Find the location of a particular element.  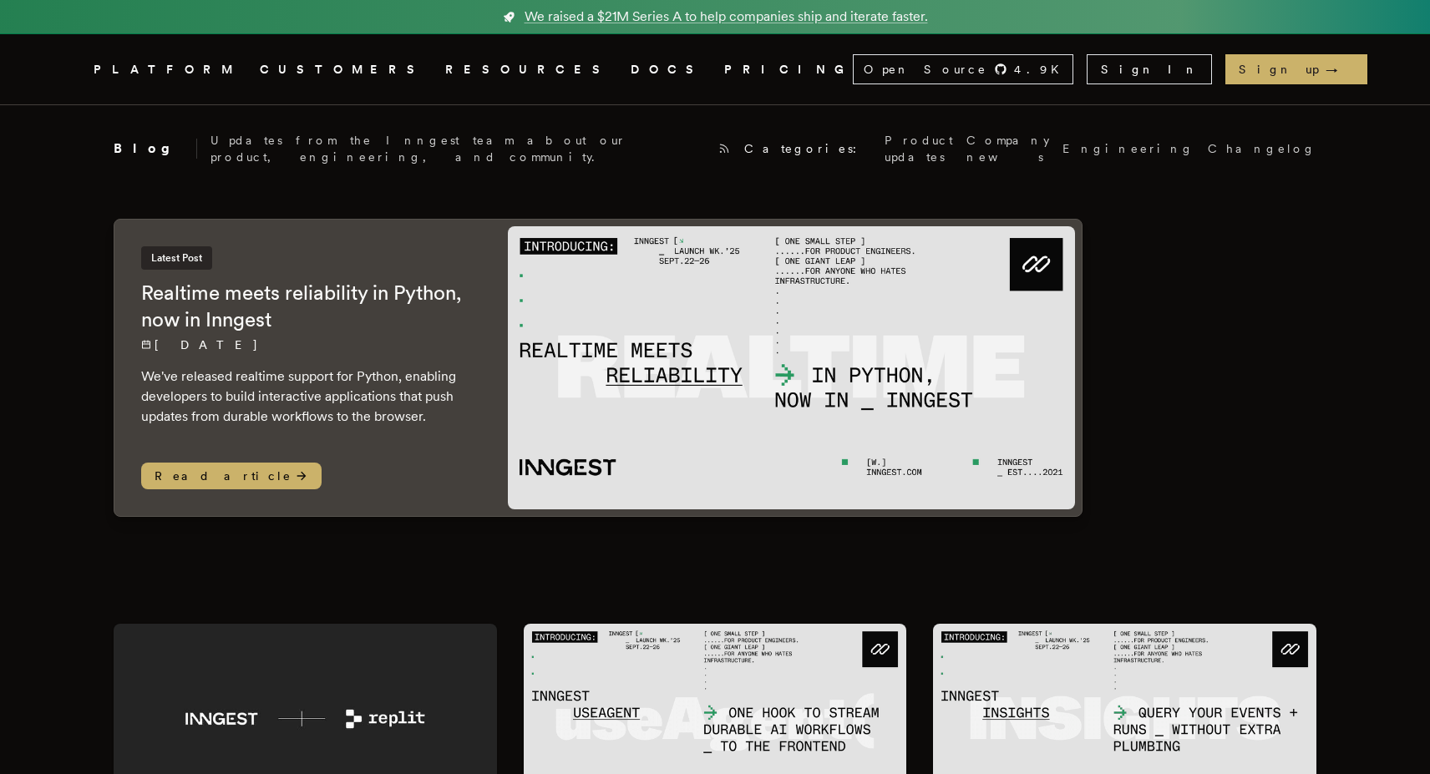

span: 4.9 K is located at coordinates (1042, 69).